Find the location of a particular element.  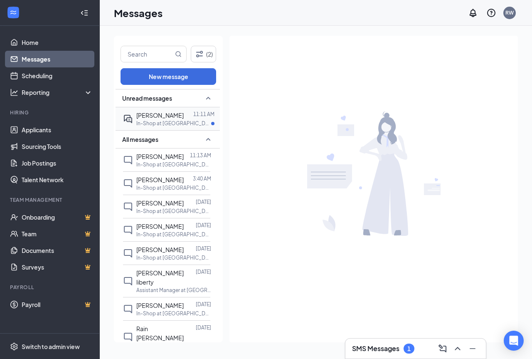

a: Messages is located at coordinates (57, 59).